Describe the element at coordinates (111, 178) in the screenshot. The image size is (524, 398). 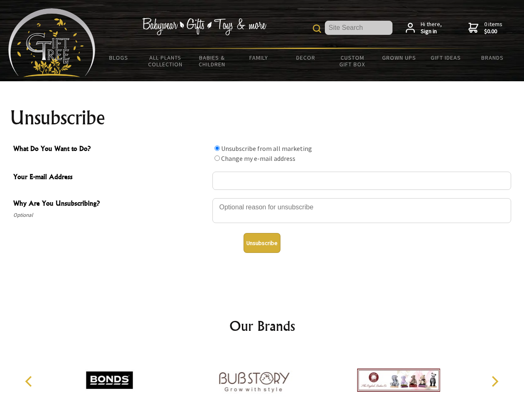
I see `span: Your E-mail Address` at that location.